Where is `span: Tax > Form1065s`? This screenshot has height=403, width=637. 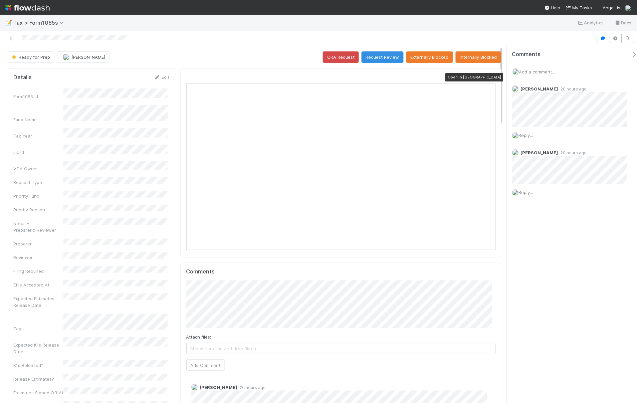 span: Tax > Form1065s is located at coordinates (40, 23).